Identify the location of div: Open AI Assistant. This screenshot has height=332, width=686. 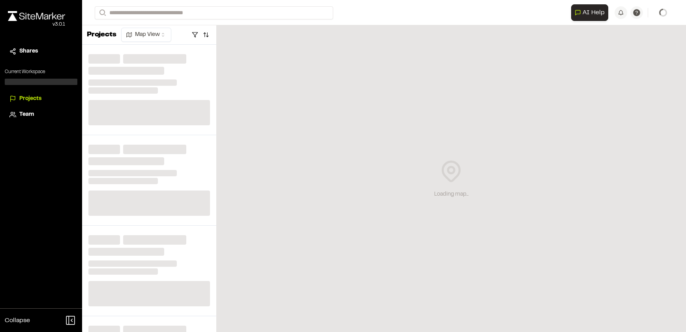
(591, 13).